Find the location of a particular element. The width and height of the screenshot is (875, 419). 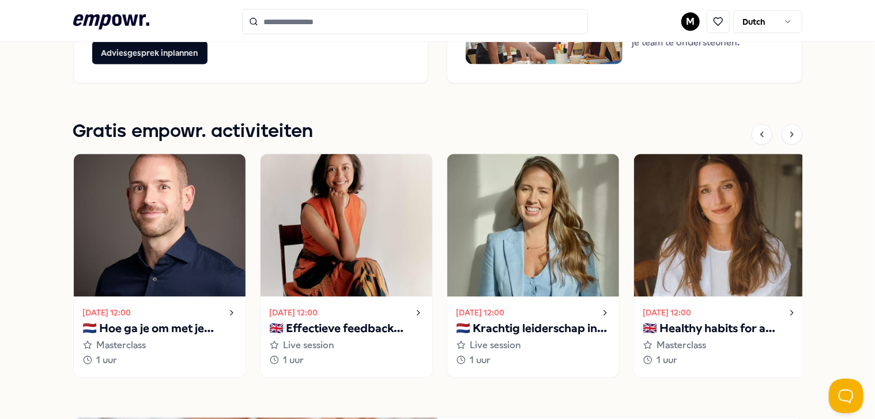

p: 🇬🇧 Effectieve feedback geven en ontvangen is located at coordinates (346, 330).